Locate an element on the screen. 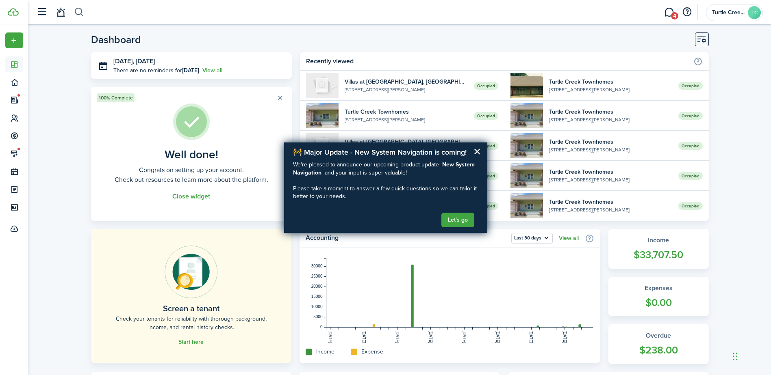  tspan: 15000 is located at coordinates (317, 297).